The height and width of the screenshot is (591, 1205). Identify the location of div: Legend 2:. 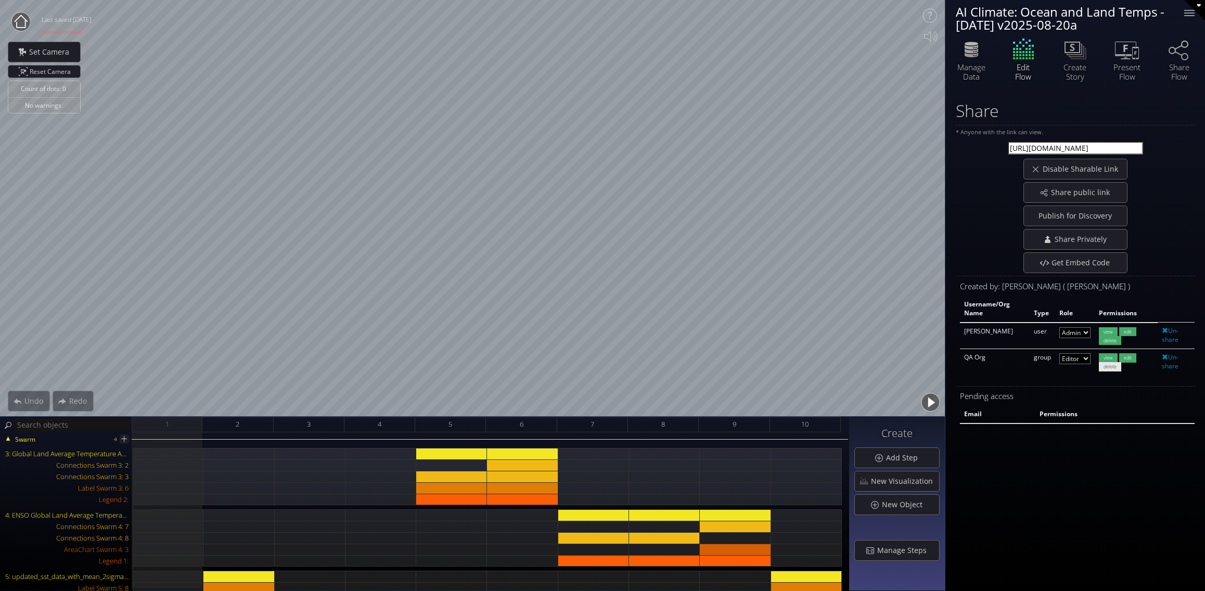
(67, 500).